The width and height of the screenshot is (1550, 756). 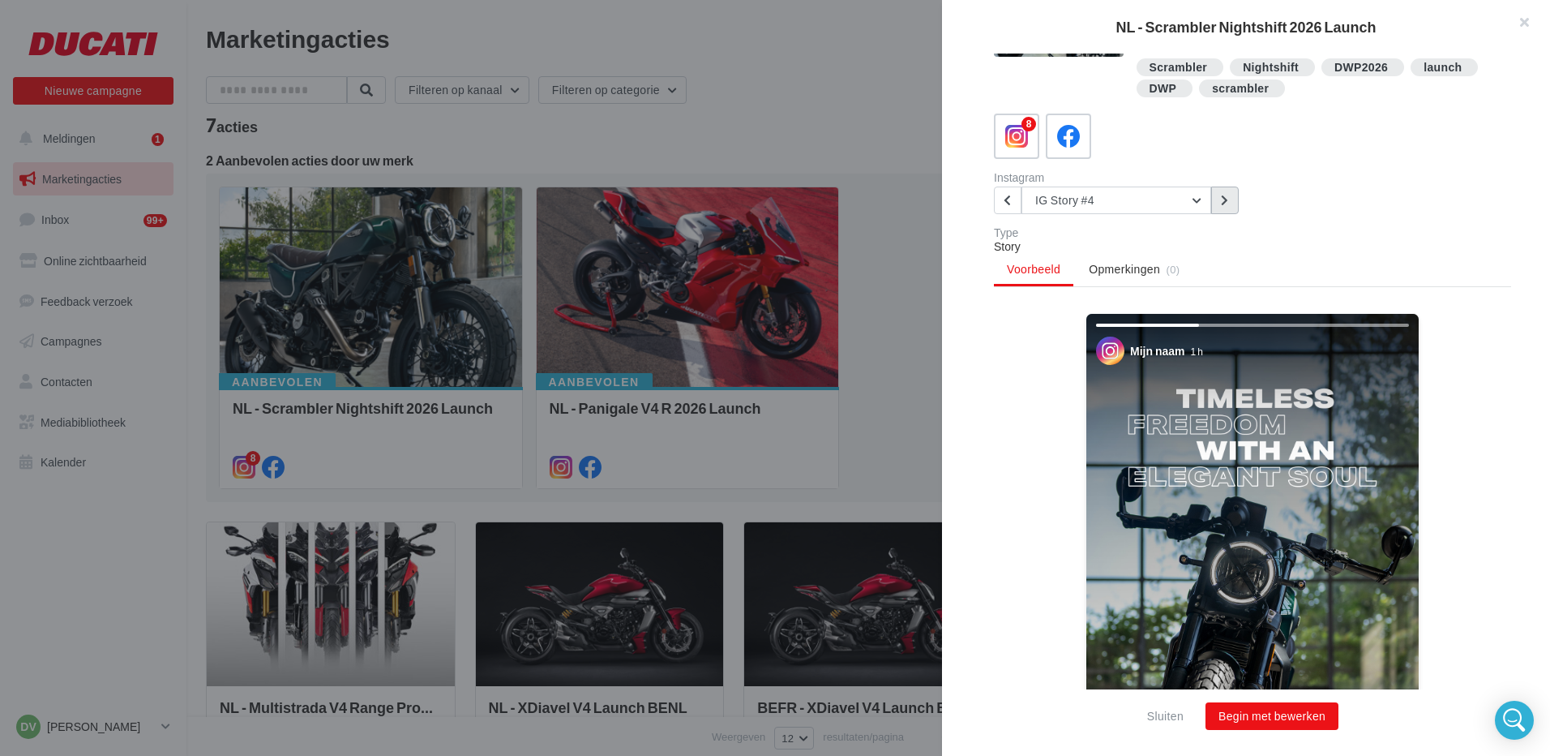 I want to click on span: Opmerkingen, so click(x=1125, y=269).